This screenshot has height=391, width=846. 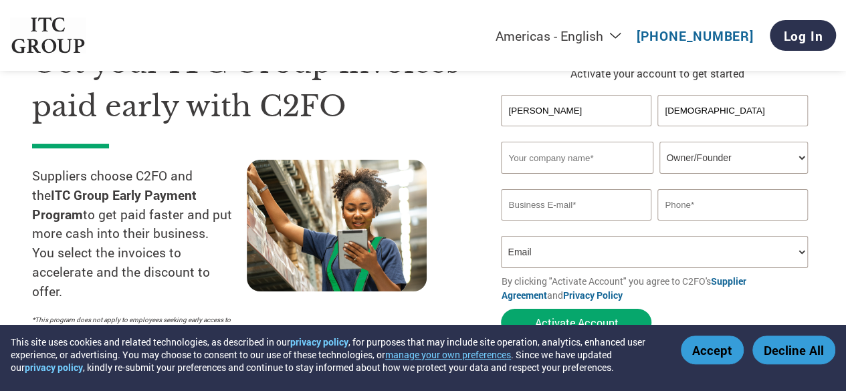 I want to click on button: Accept, so click(x=712, y=350).